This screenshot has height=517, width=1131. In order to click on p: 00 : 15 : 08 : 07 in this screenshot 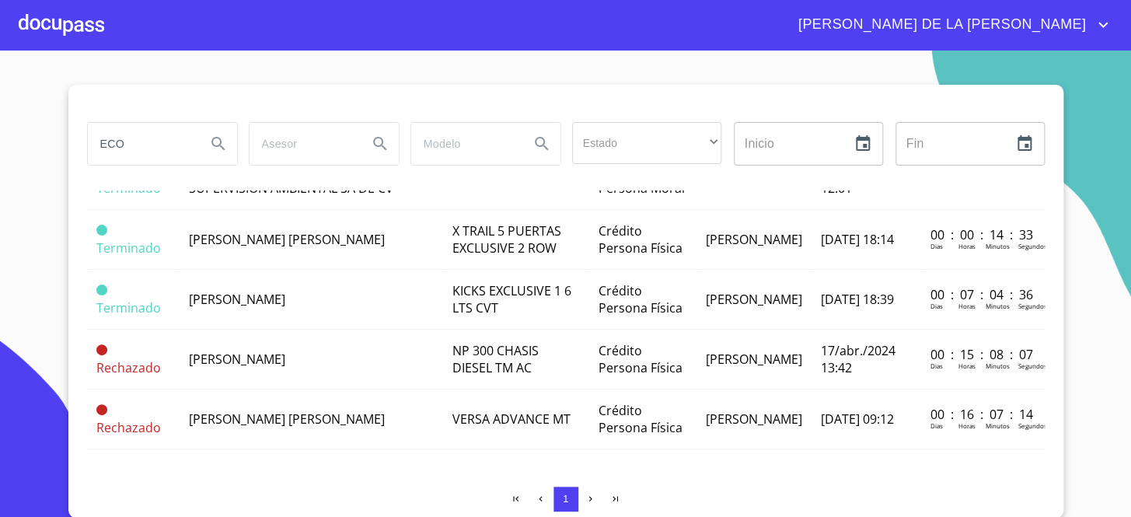, I will do `click(981, 354)`.